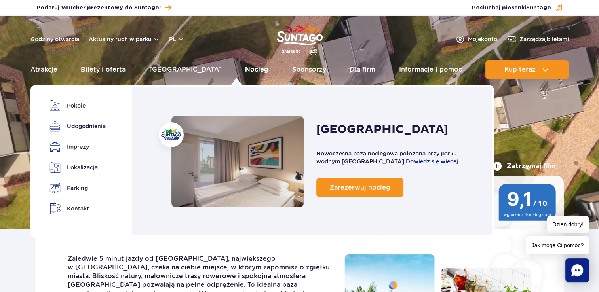 The height and width of the screenshot is (292, 599). What do you see at coordinates (568, 225) in the screenshot?
I see `span: Dzień dobry!` at bounding box center [568, 225].